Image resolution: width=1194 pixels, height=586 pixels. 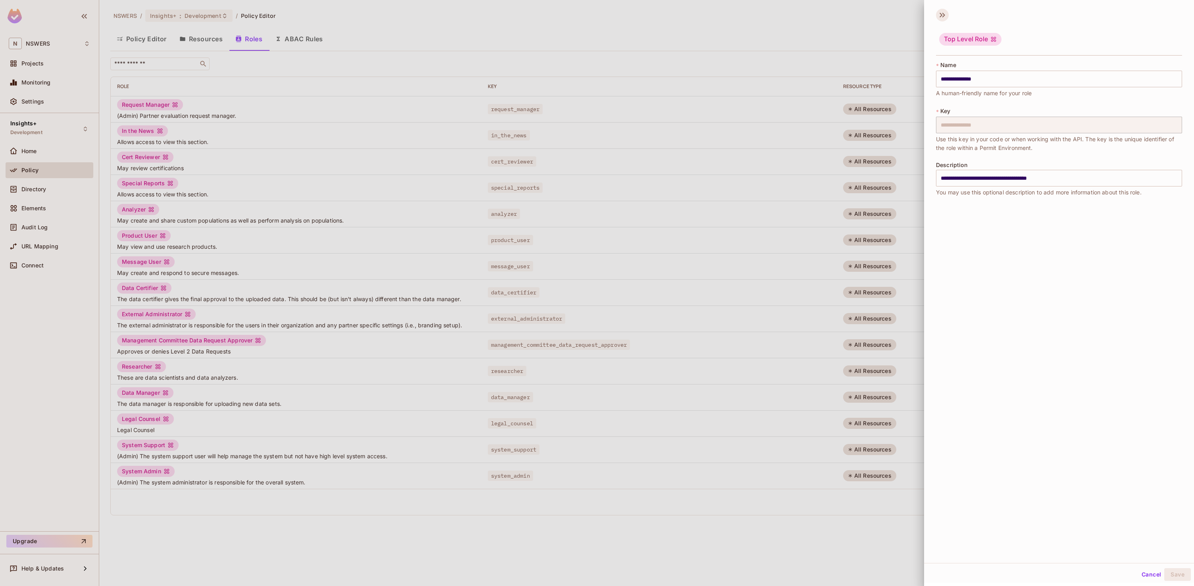 What do you see at coordinates (948, 65) in the screenshot?
I see `span: Name` at bounding box center [948, 65].